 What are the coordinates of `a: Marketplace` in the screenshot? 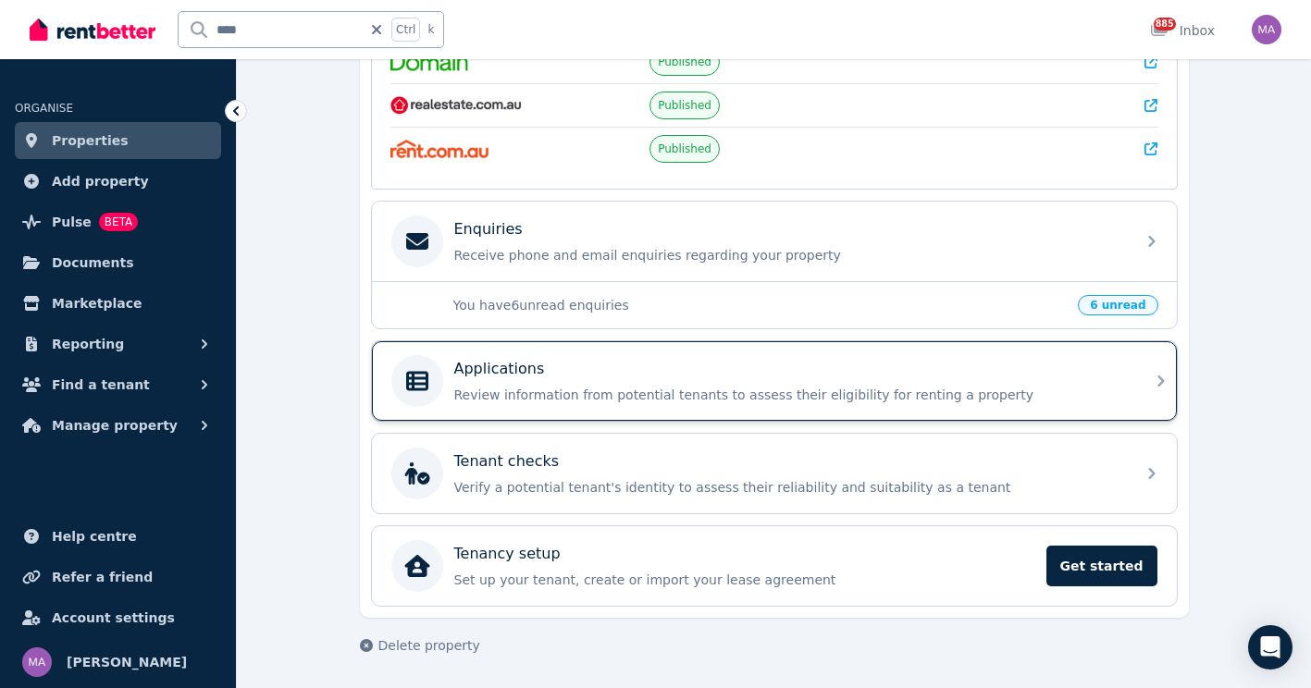 It's located at (117, 303).